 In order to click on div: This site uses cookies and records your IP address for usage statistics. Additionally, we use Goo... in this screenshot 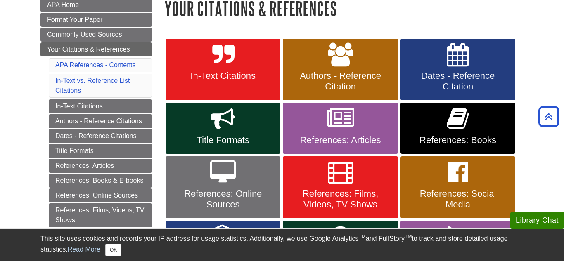, I will do `click(282, 245)`.